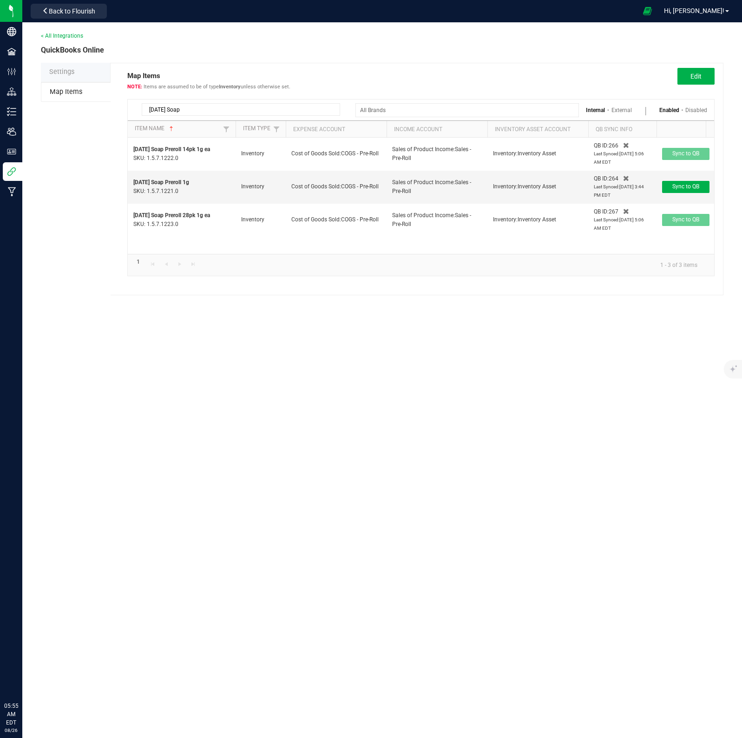 The image size is (742, 738). Describe the element at coordinates (12, 172) in the screenshot. I see `inline-svg: Integrations` at that location.